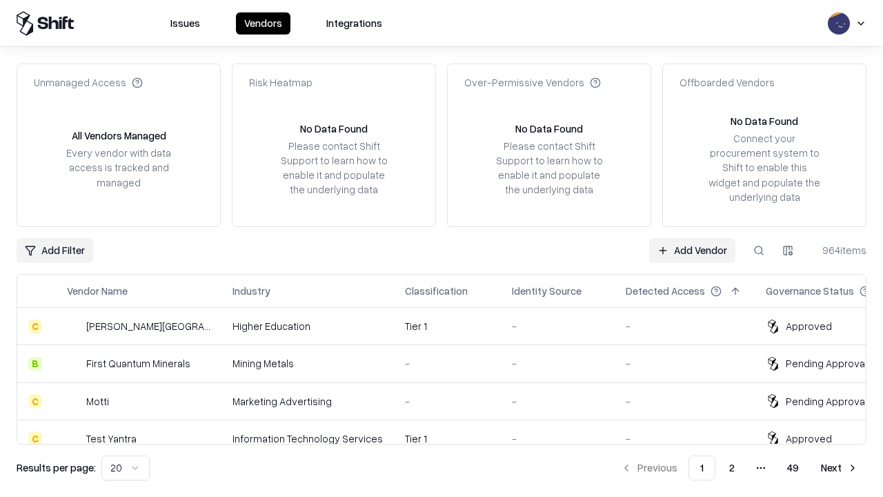 Image resolution: width=883 pixels, height=497 pixels. What do you see at coordinates (185, 23) in the screenshot?
I see `button: Issues` at bounding box center [185, 23].